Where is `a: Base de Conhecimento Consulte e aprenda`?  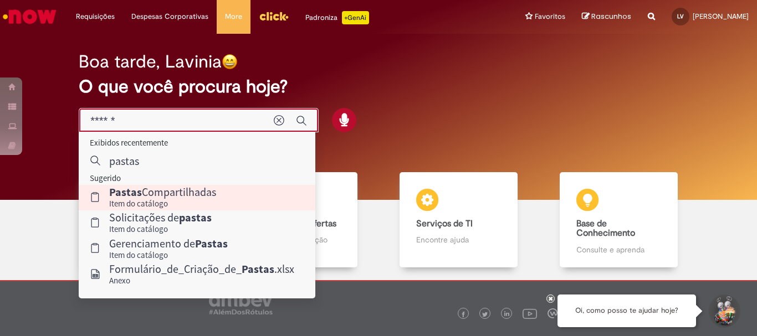
a: Base de Conhecimento Consulte e aprenda is located at coordinates (618, 220).